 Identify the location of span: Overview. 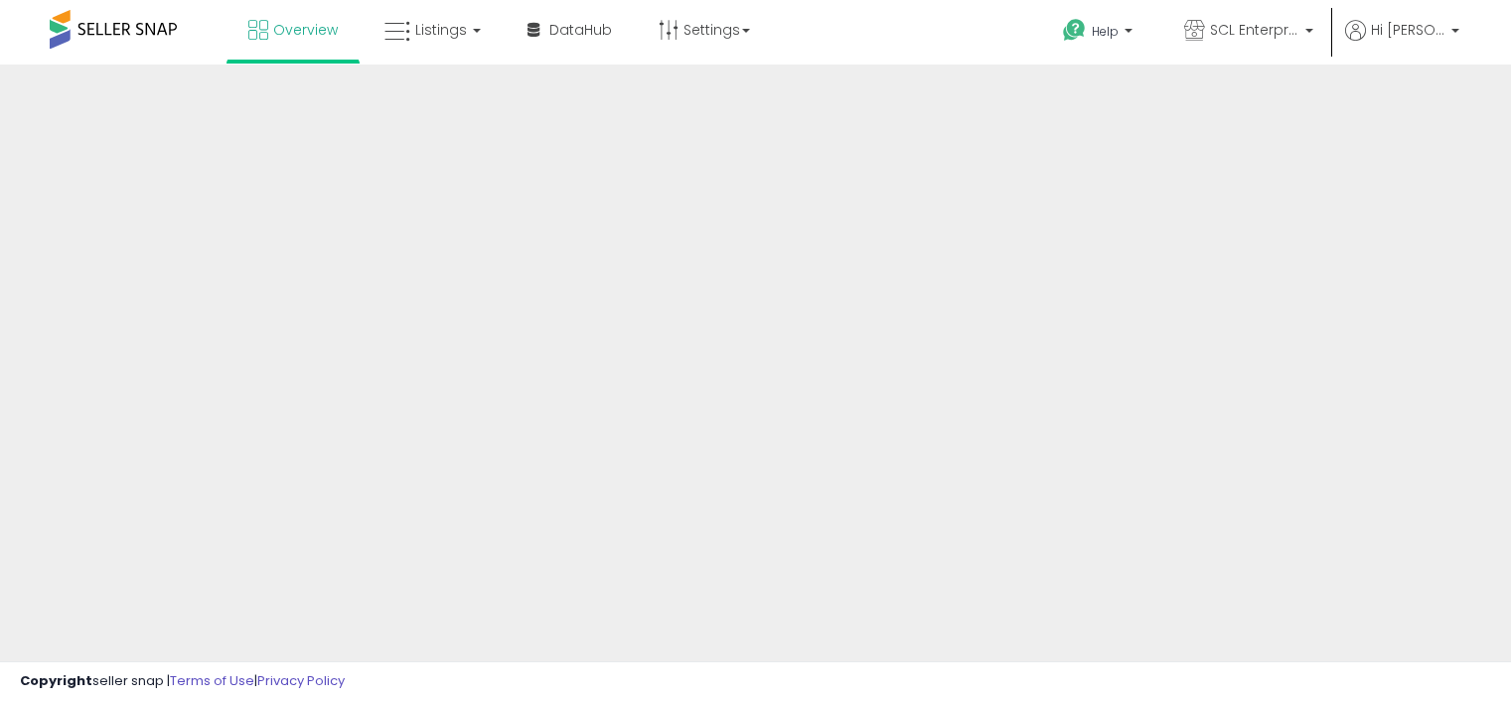
(305, 30).